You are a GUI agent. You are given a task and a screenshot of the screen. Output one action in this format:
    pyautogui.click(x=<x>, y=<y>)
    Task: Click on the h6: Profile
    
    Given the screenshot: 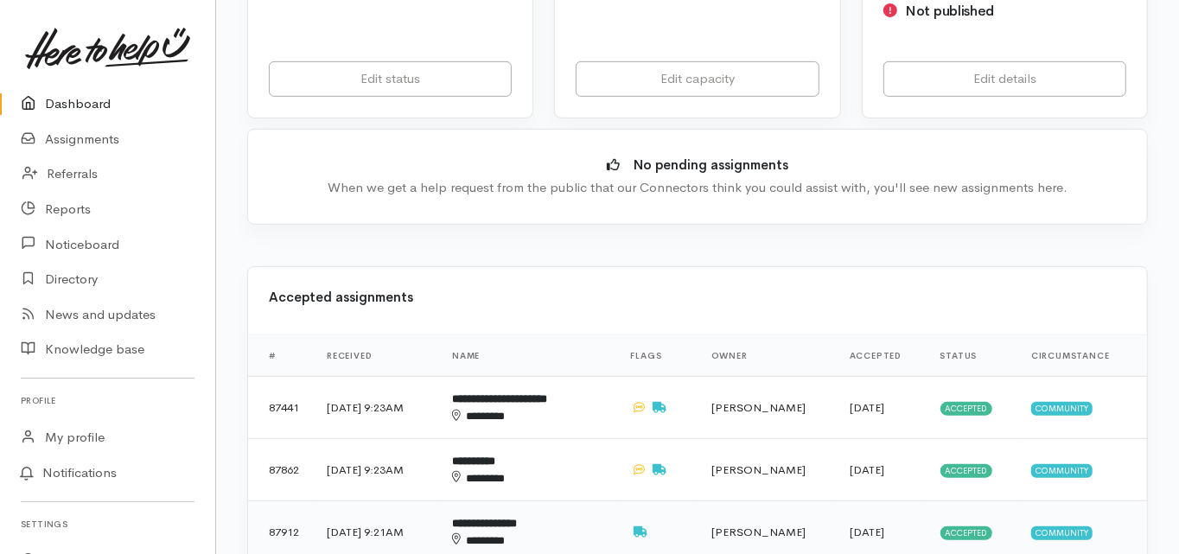 What is the action you would take?
    pyautogui.click(x=107, y=400)
    